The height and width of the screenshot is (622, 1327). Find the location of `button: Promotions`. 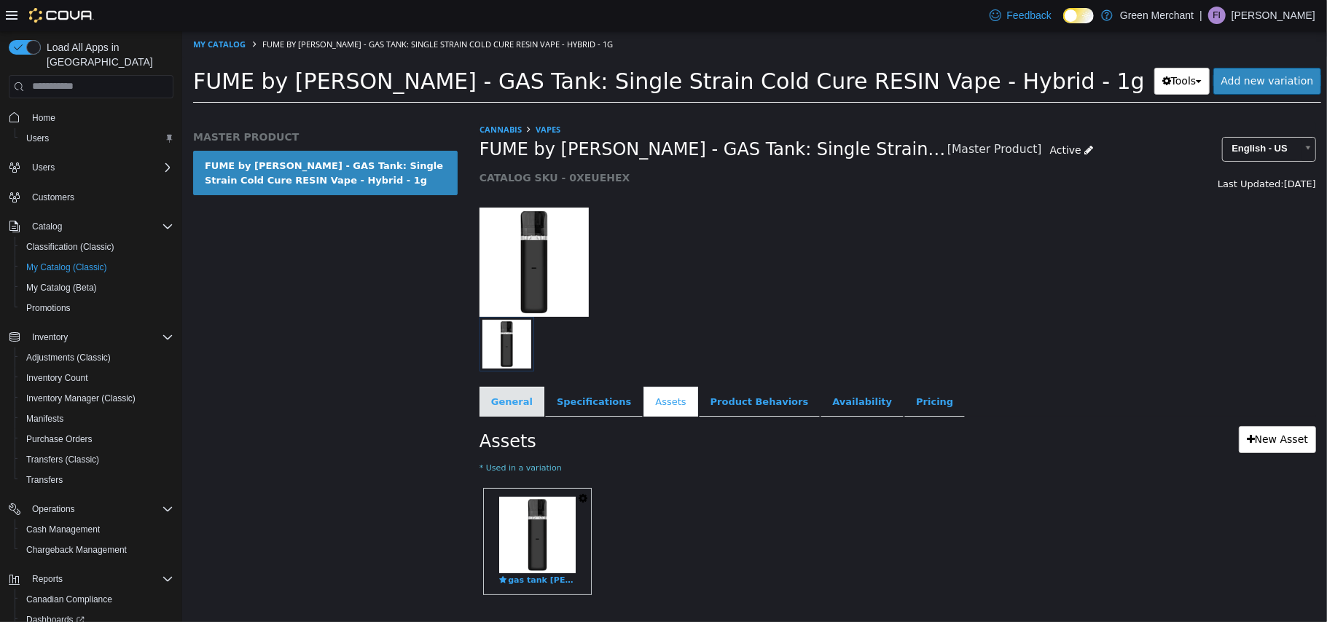

button: Promotions is located at coordinates (97, 308).